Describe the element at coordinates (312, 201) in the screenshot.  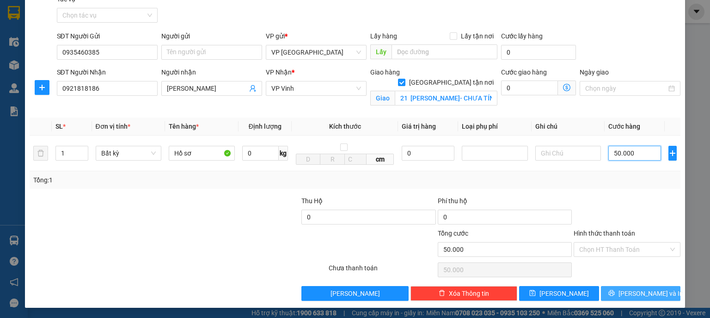
I see `span: Thu Hộ` at that location.